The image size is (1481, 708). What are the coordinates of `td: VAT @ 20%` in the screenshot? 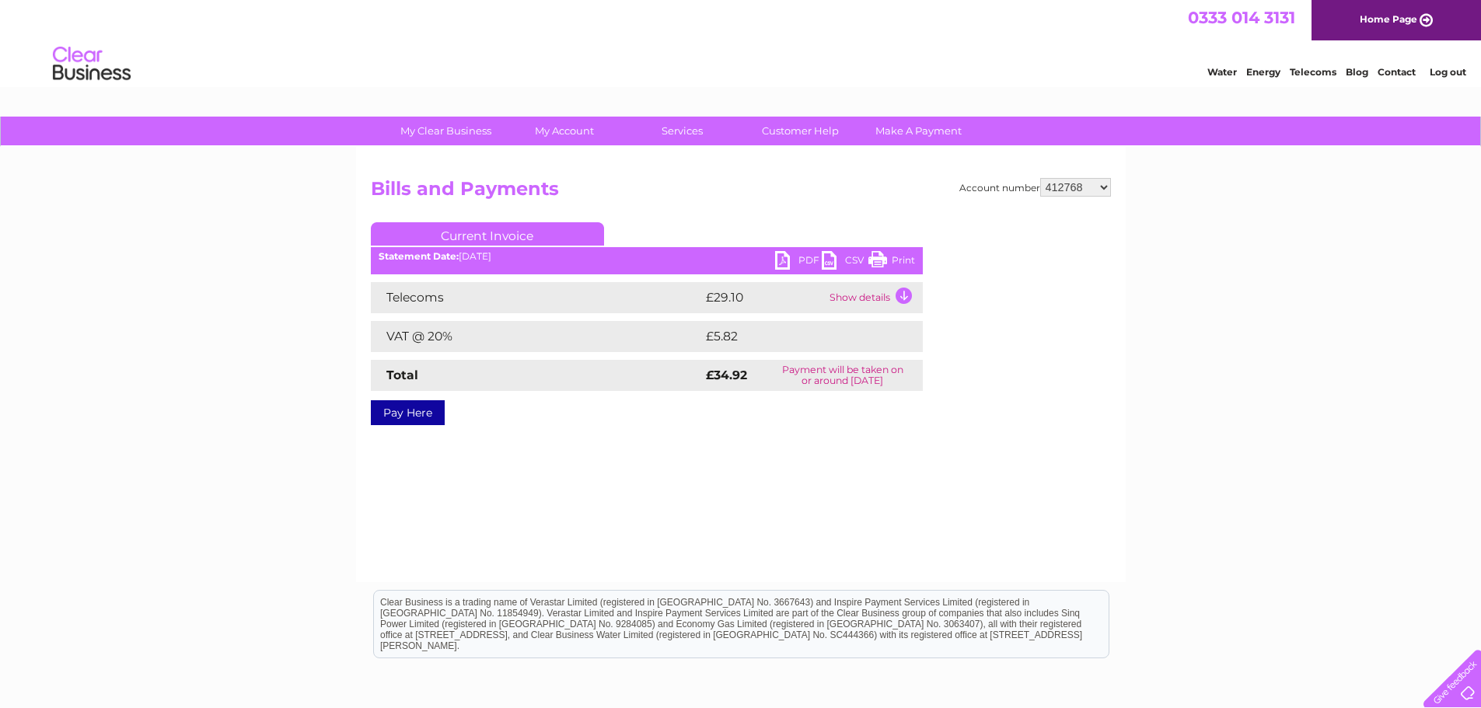 It's located at (536, 337).